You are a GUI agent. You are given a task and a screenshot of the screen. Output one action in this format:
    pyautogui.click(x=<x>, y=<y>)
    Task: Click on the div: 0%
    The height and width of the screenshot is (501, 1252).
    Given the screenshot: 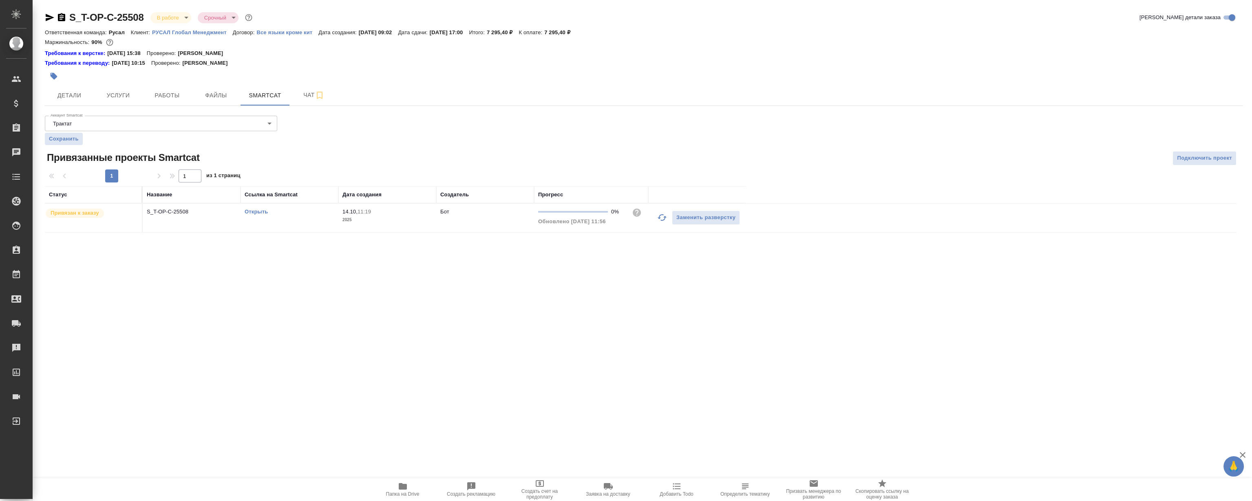 What is the action you would take?
    pyautogui.click(x=618, y=212)
    